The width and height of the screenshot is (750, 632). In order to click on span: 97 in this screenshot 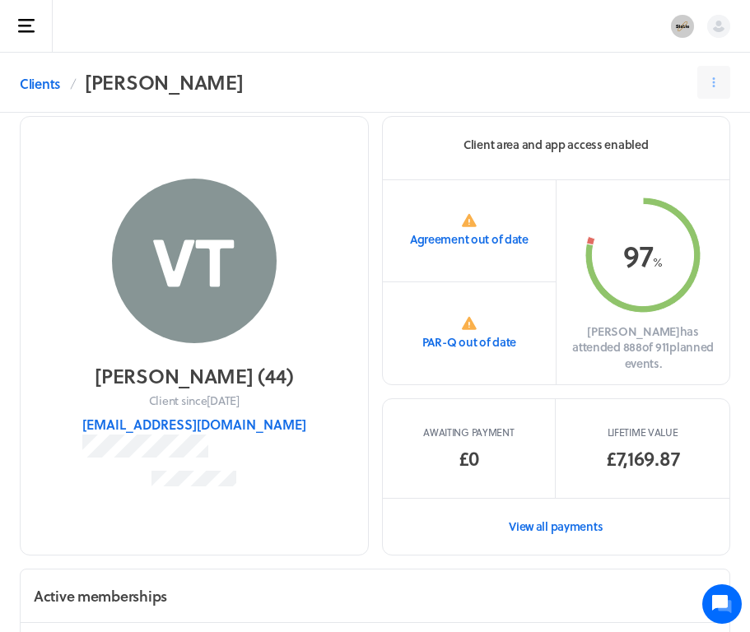, I will do `click(638, 254)`.